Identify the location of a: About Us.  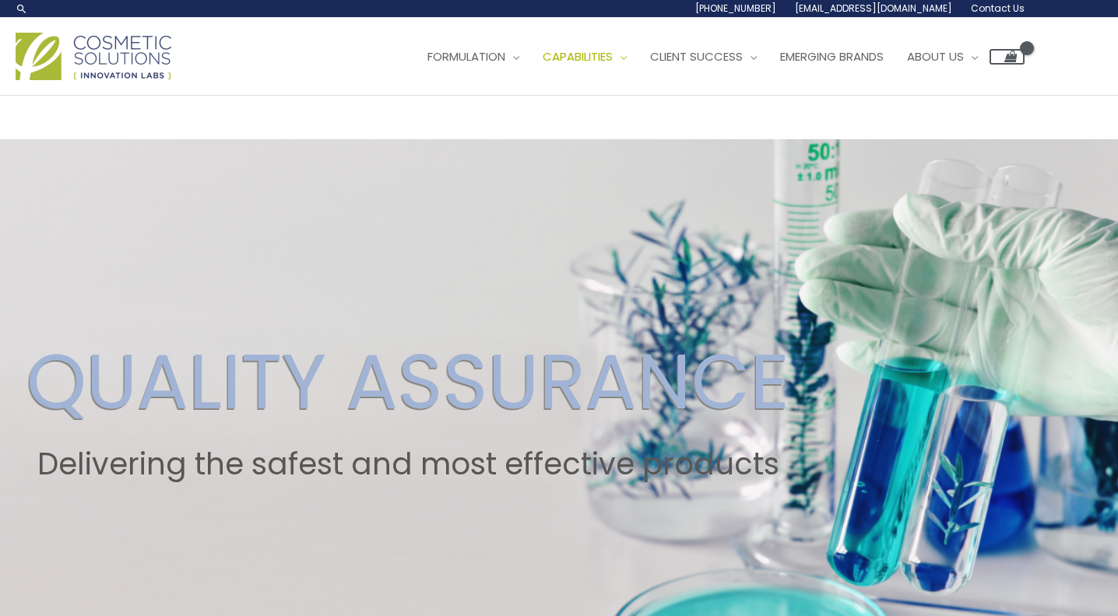
(942, 57).